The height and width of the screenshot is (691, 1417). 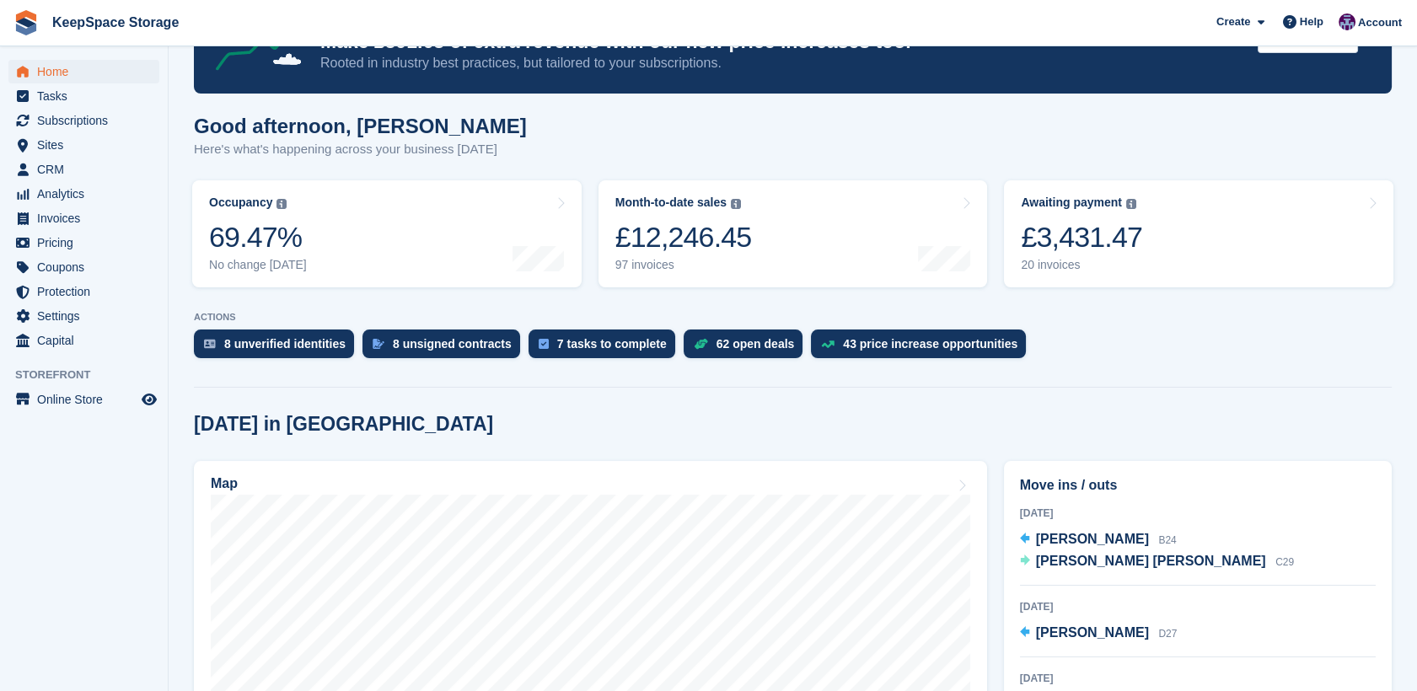 What do you see at coordinates (1311, 22) in the screenshot?
I see `span: Help` at bounding box center [1311, 22].